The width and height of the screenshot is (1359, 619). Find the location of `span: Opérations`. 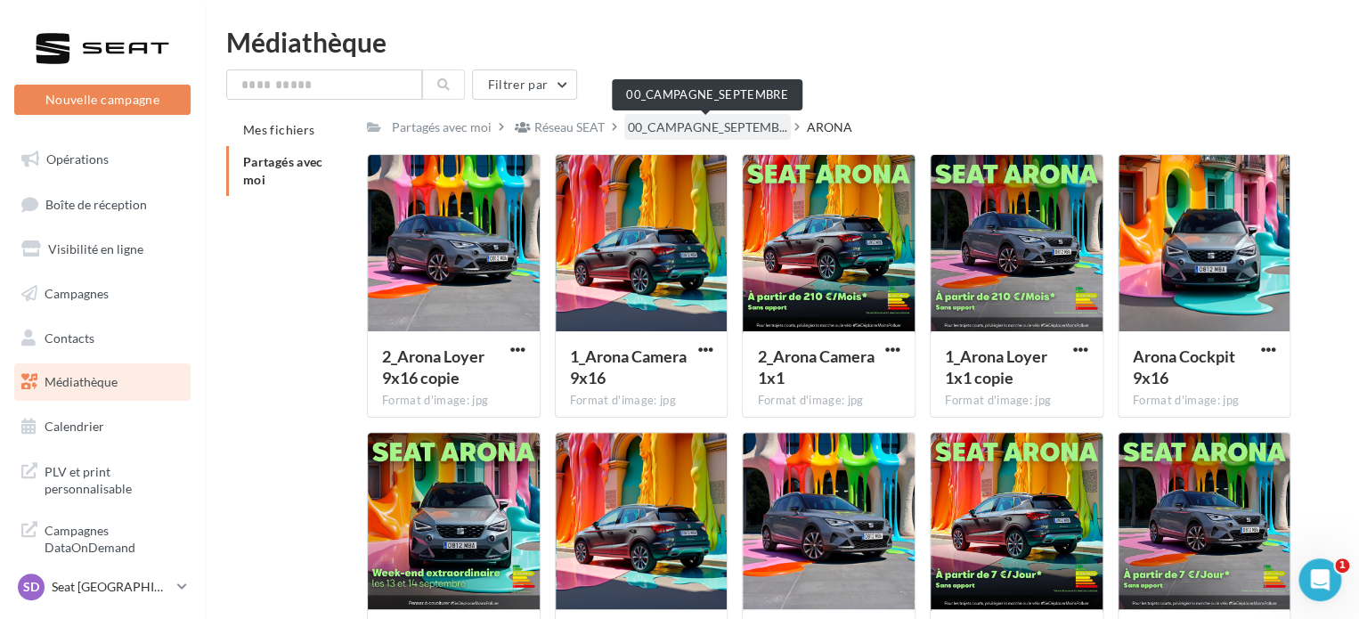

span: Opérations is located at coordinates (77, 159).